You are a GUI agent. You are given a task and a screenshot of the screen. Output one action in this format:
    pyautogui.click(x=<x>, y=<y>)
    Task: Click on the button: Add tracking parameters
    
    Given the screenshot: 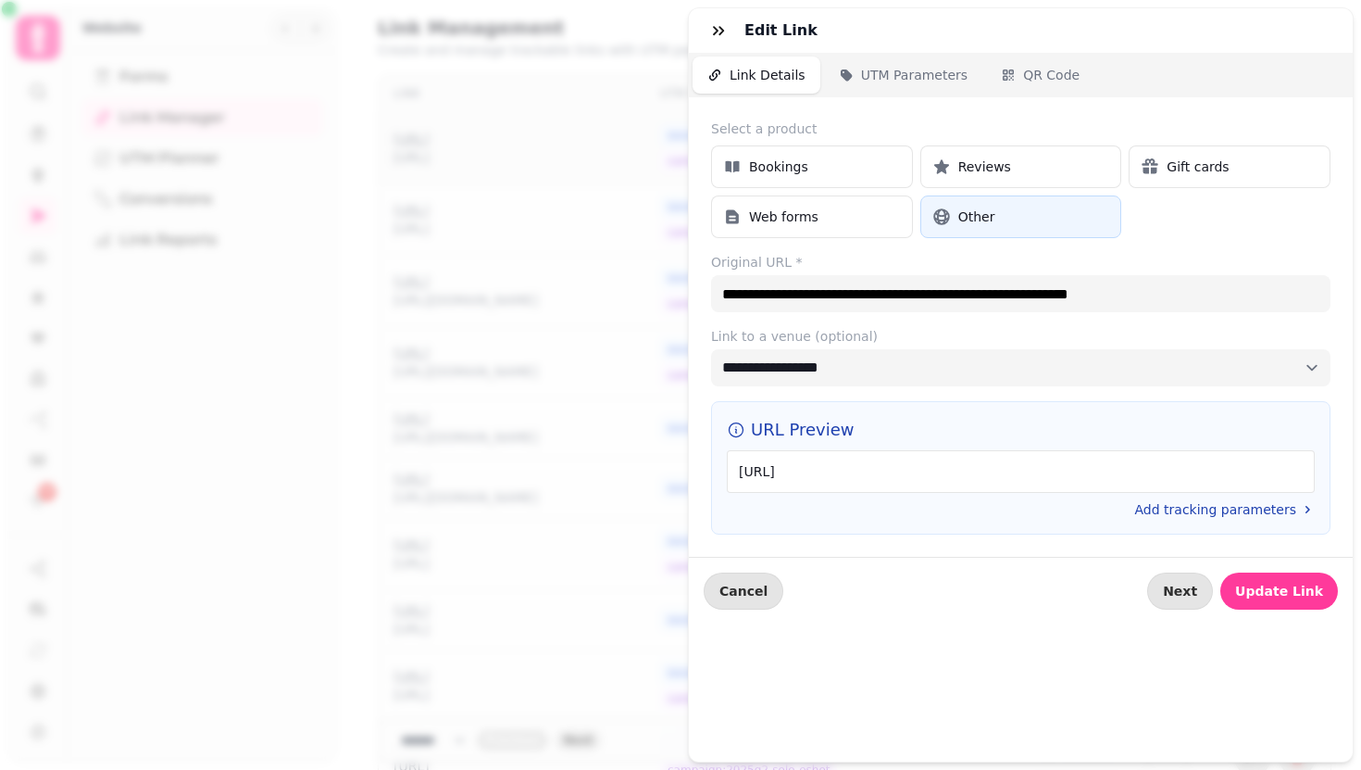 What is the action you would take?
    pyautogui.click(x=1225, y=509)
    